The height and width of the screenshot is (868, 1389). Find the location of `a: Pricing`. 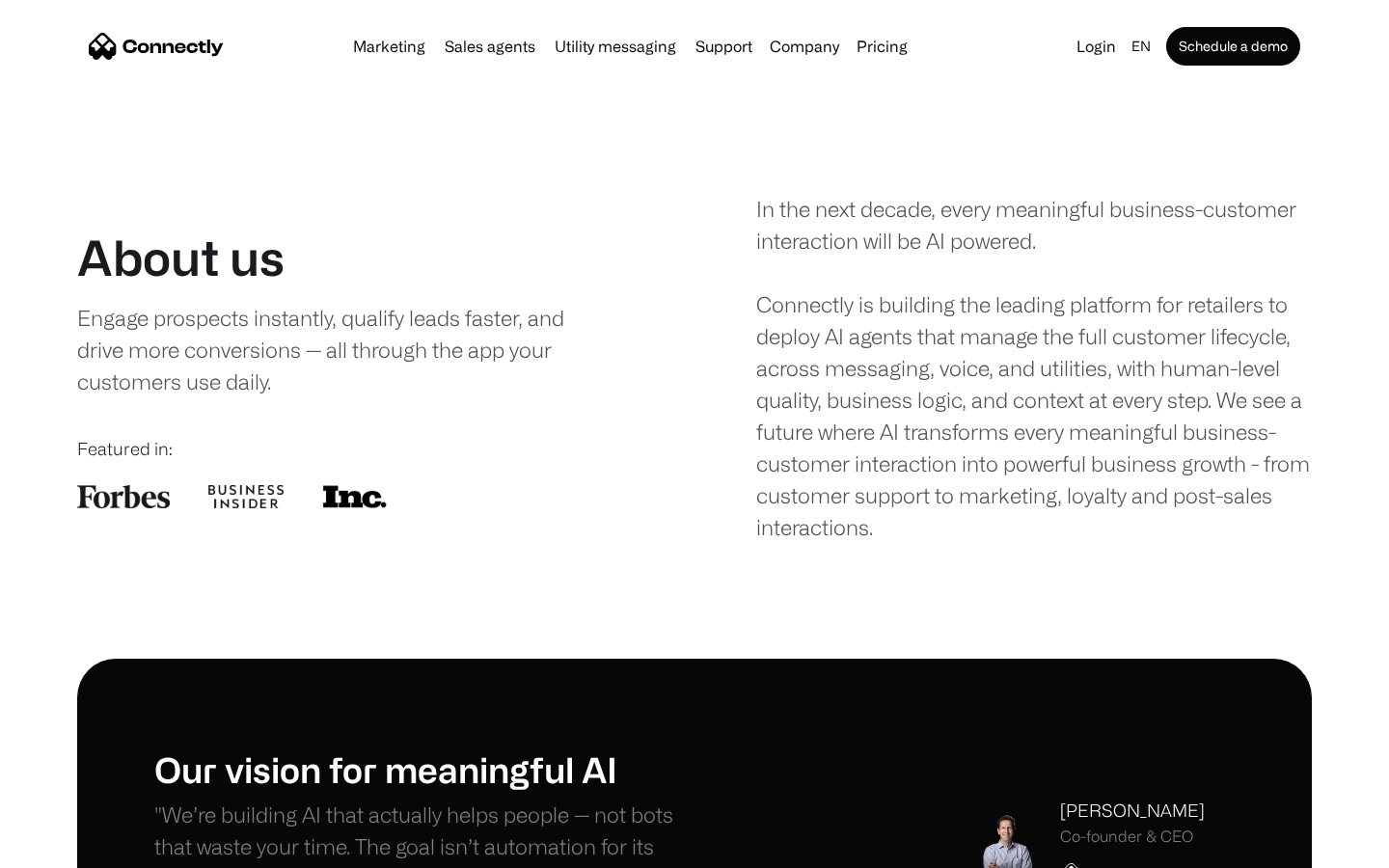

a: Pricing is located at coordinates (881, 46).